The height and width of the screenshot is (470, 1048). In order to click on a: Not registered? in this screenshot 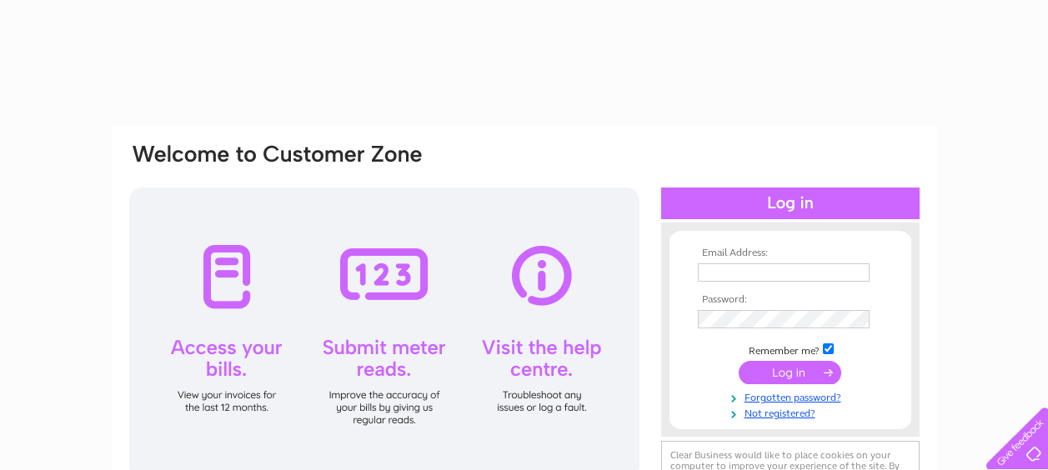, I will do `click(792, 412)`.